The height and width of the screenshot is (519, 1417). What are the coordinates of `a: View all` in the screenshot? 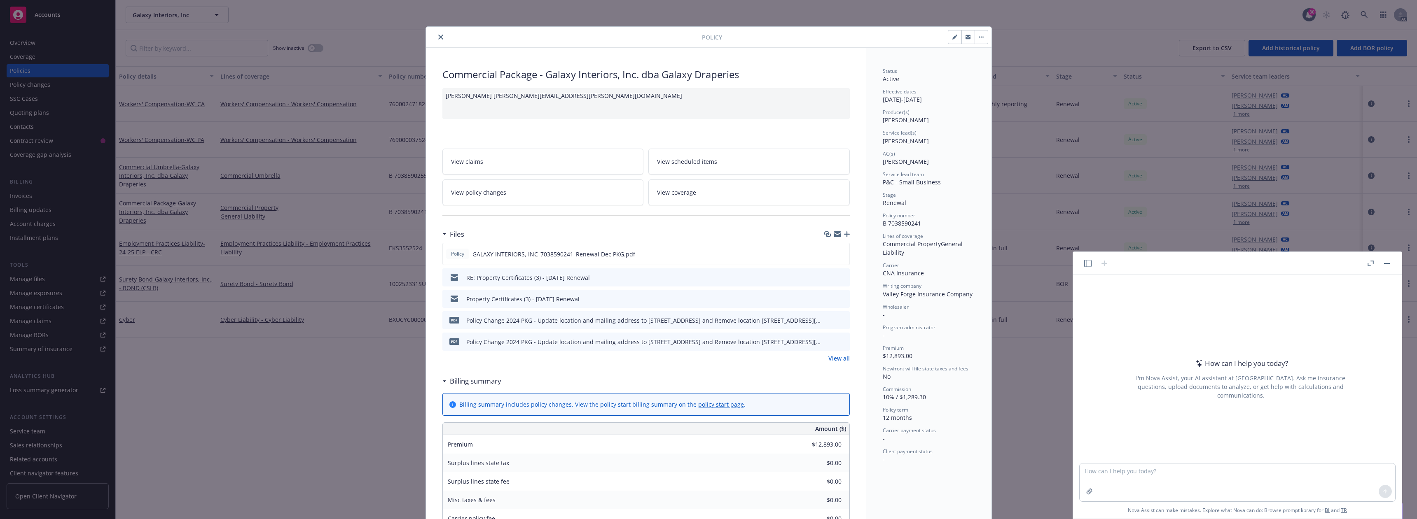 It's located at (839, 358).